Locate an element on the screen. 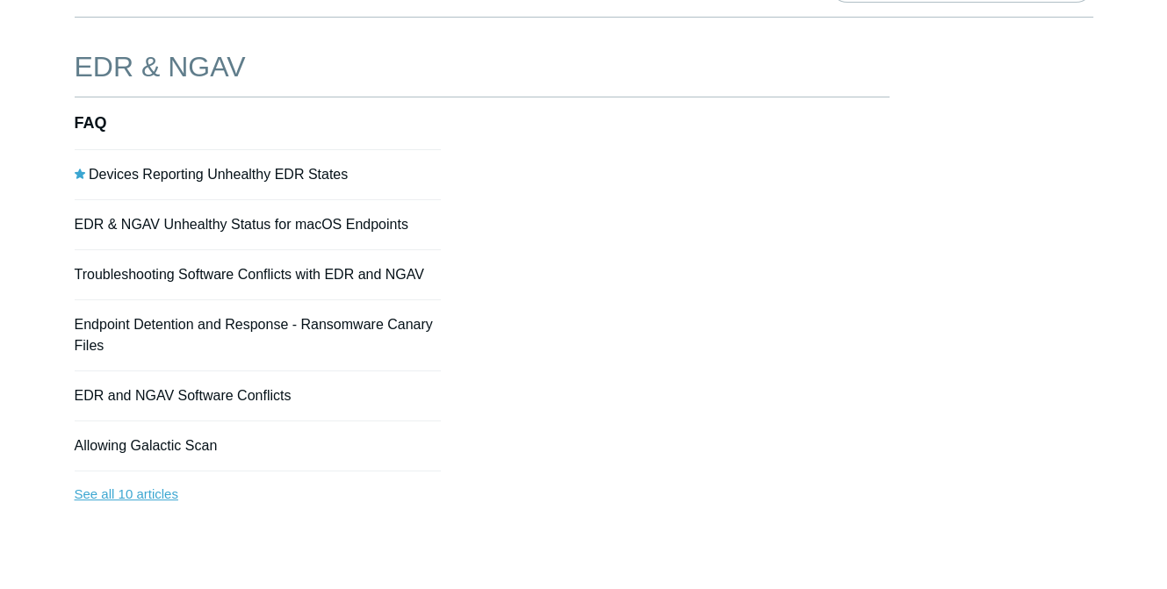 Image resolution: width=1167 pixels, height=589 pixels. a: Allowing Galactic Scan is located at coordinates (146, 445).